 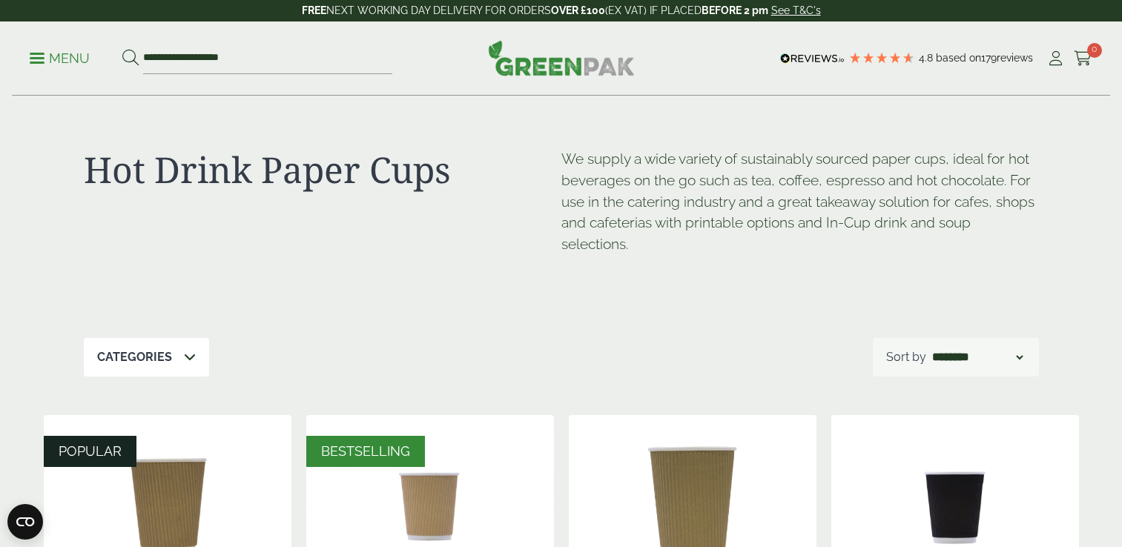 What do you see at coordinates (59, 57) in the screenshot?
I see `a: Menu` at bounding box center [59, 57].